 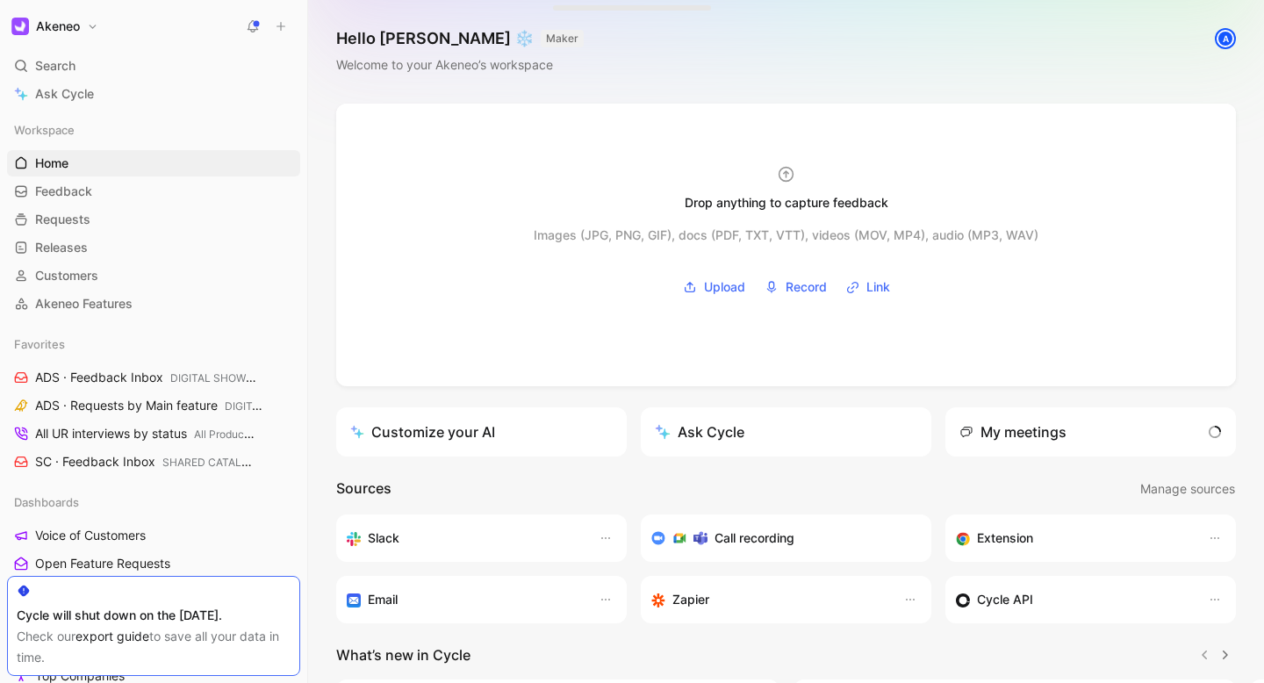 What do you see at coordinates (562, 39) in the screenshot?
I see `button: MAKER` at bounding box center [562, 39].